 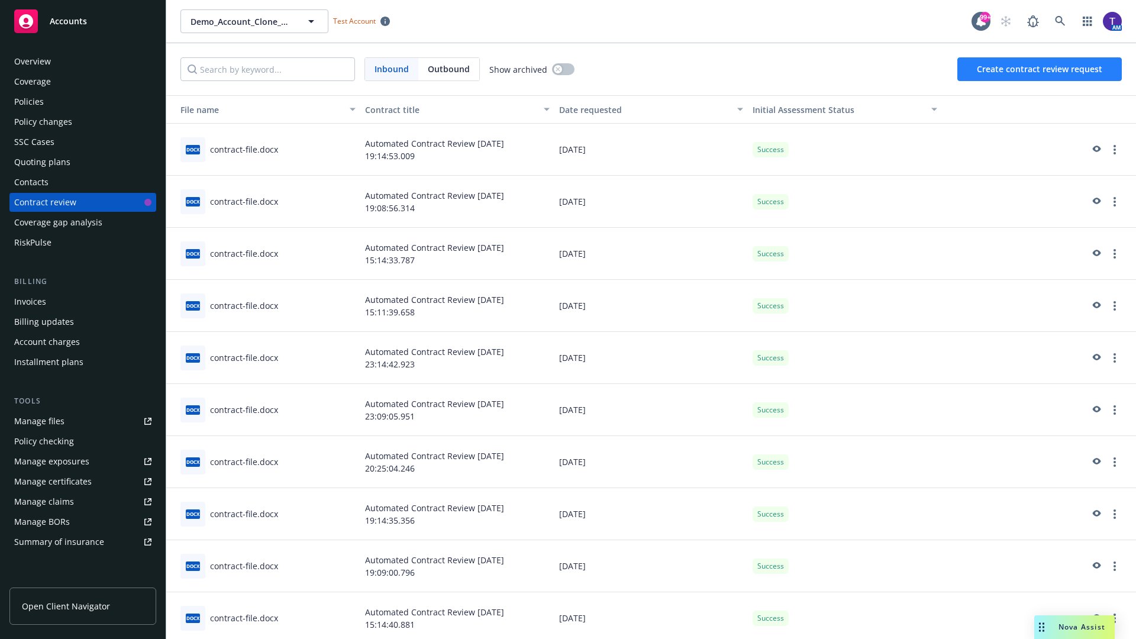 What do you see at coordinates (1033, 21) in the screenshot?
I see `a: Report a Bug` at bounding box center [1033, 21].